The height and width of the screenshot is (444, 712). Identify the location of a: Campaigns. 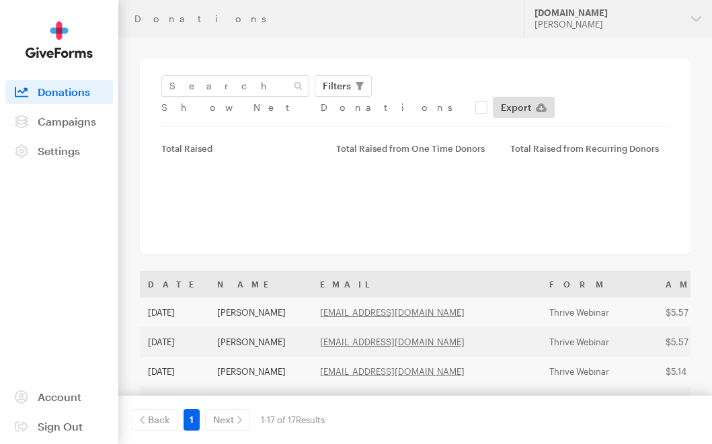
(59, 122).